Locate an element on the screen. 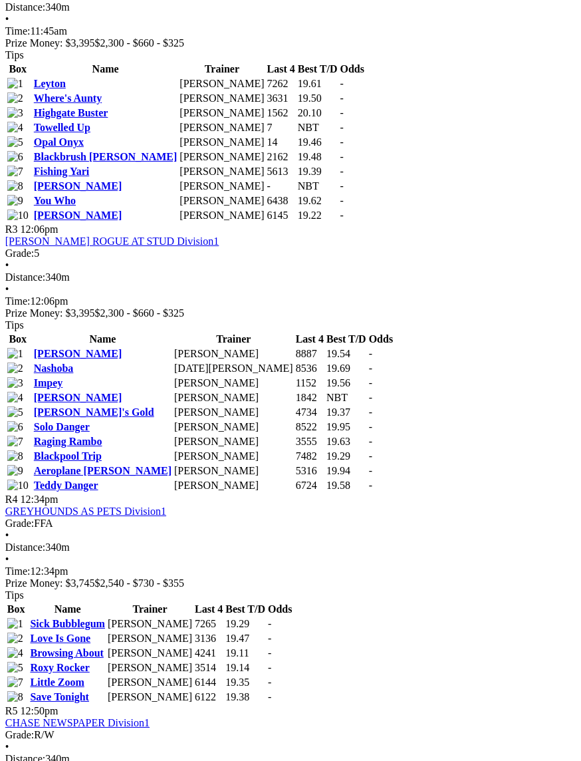  td: 19.50 is located at coordinates (318, 98).